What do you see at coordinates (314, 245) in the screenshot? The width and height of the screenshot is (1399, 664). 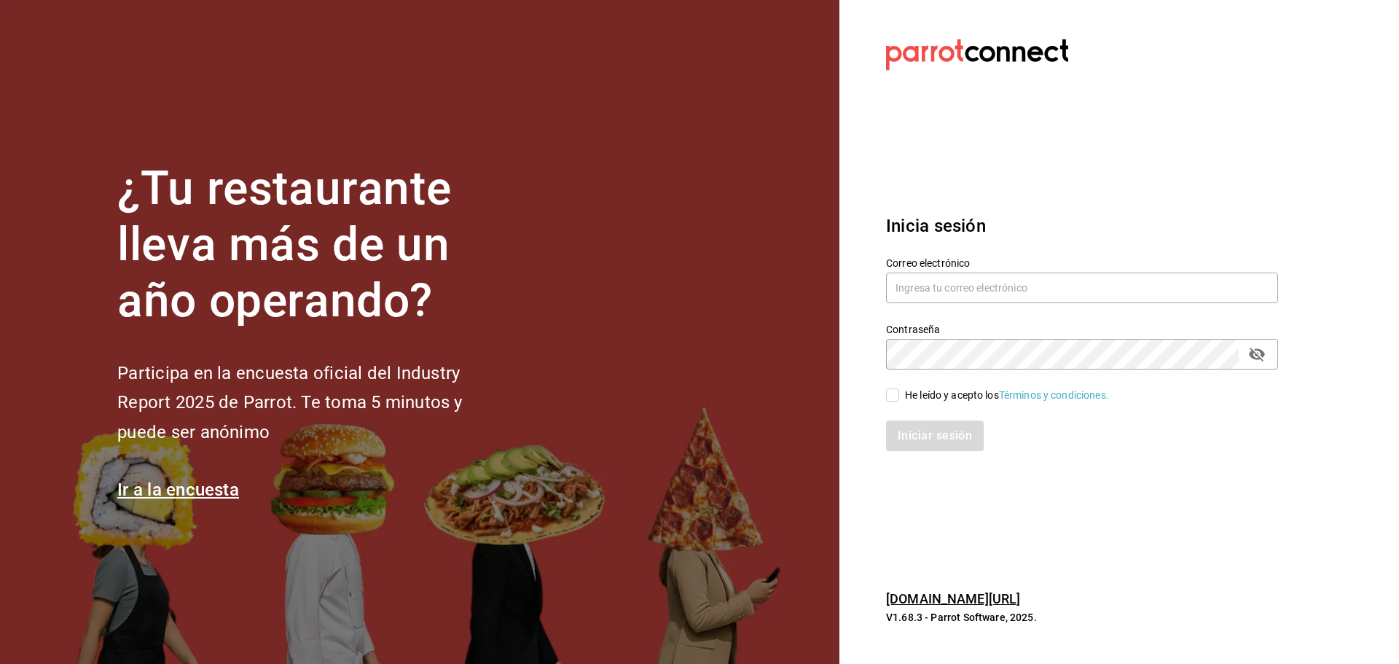 I see `h1: ¿Tu restaurante lleva más de un año operando?` at bounding box center [314, 245].